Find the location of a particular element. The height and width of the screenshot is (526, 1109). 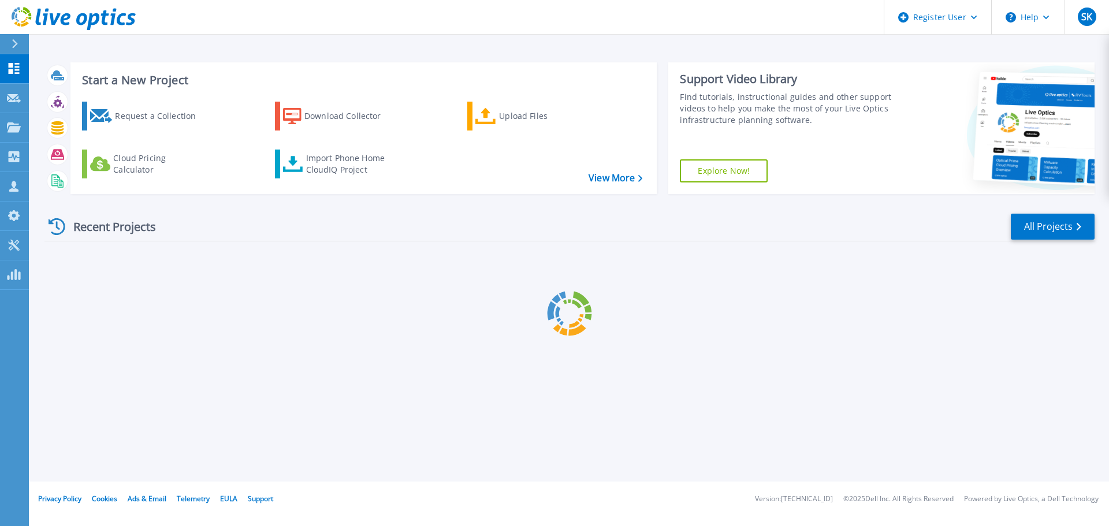

a: Privacy Policy is located at coordinates (59, 499).